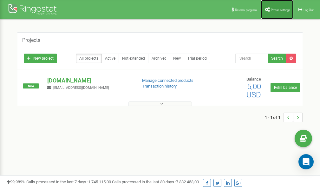  I want to click on a: New, so click(177, 58).